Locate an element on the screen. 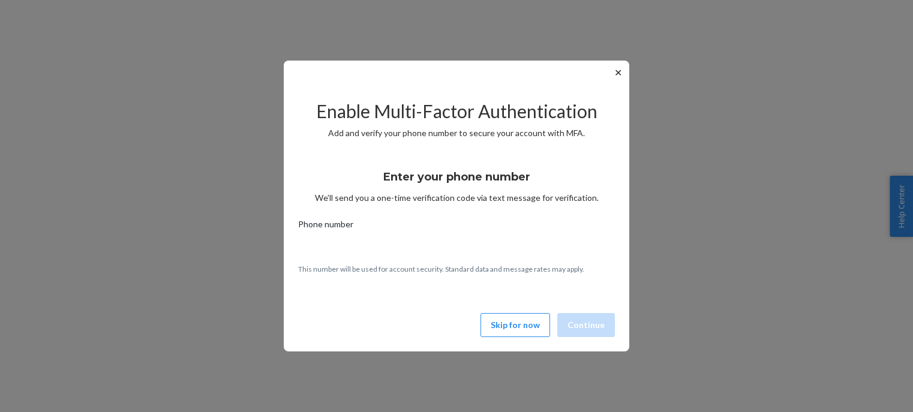 The width and height of the screenshot is (913, 412). span: Phone number is located at coordinates (326, 227).